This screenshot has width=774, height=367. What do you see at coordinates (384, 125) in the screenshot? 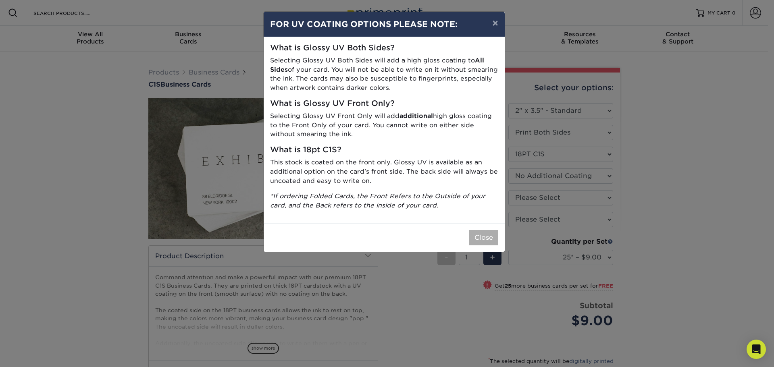
I see `p: Selecting Glossy UV Front Only will add high gloss coating to the Front Only of your card. You ca...` at bounding box center [384, 125].